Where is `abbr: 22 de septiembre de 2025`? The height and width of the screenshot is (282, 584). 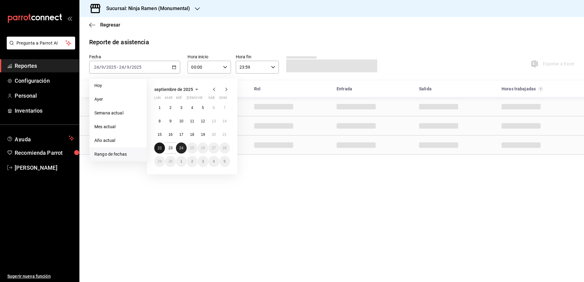 abbr: 22 de septiembre de 2025 is located at coordinates (160, 148).